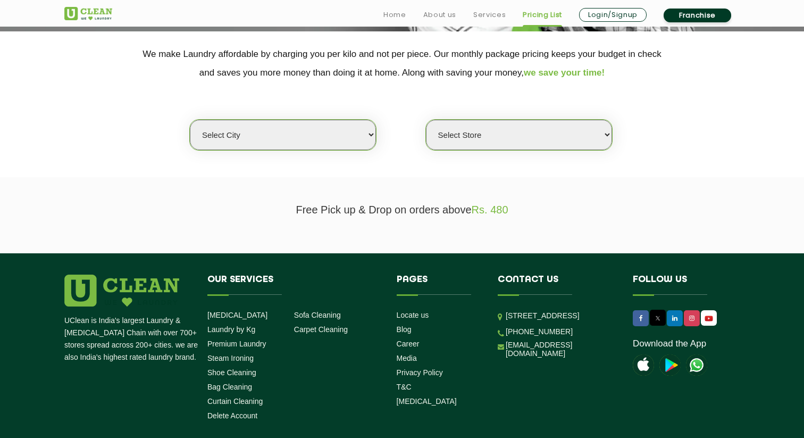 Image resolution: width=804 pixels, height=438 pixels. I want to click on a: Locate us, so click(413, 315).